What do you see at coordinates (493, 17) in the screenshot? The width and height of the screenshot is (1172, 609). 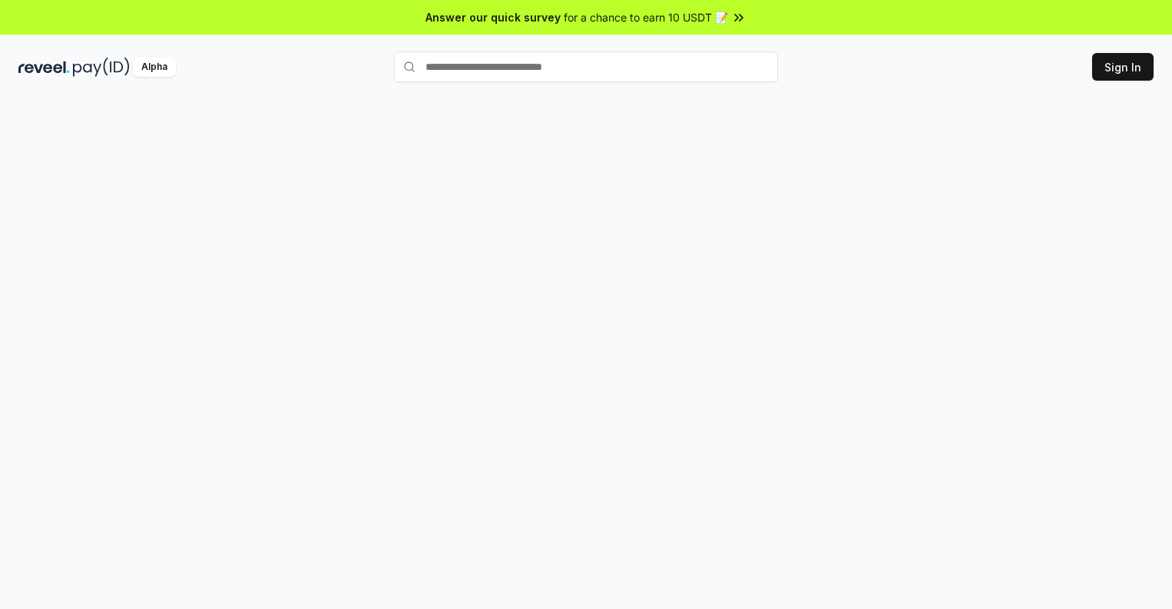 I see `span: Answer our quick survey` at bounding box center [493, 17].